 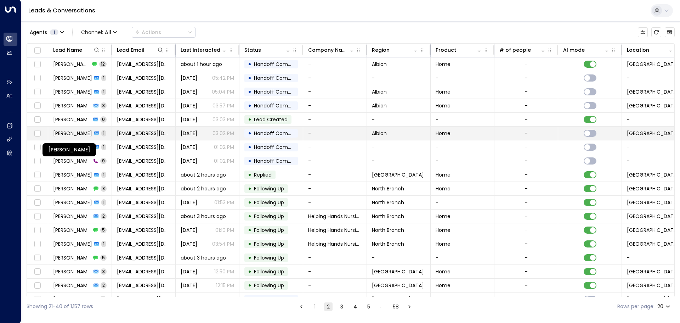 What do you see at coordinates (279, 106) in the screenshot?
I see `span: Handoff Completed` at bounding box center [279, 106].